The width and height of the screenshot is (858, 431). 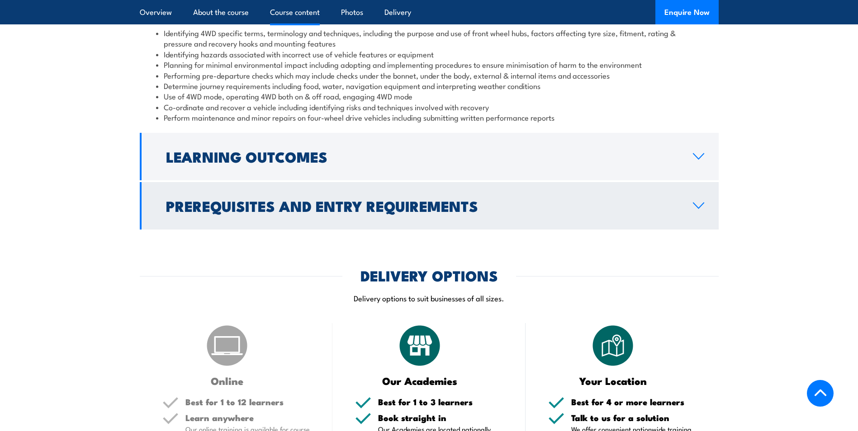 What do you see at coordinates (429, 298) in the screenshot?
I see `p: Delivery options to suit businesses of all sizes.` at bounding box center [429, 298].